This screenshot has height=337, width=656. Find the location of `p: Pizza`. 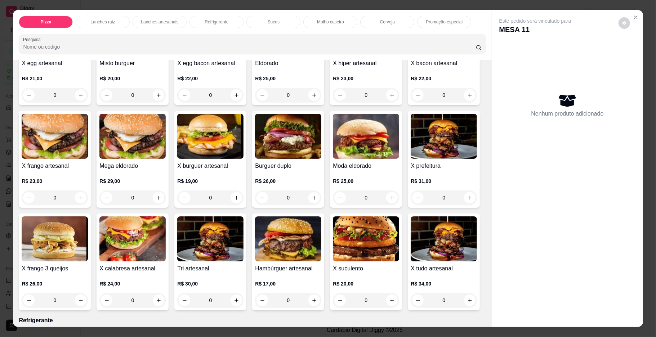

p: Pizza is located at coordinates (46, 22).